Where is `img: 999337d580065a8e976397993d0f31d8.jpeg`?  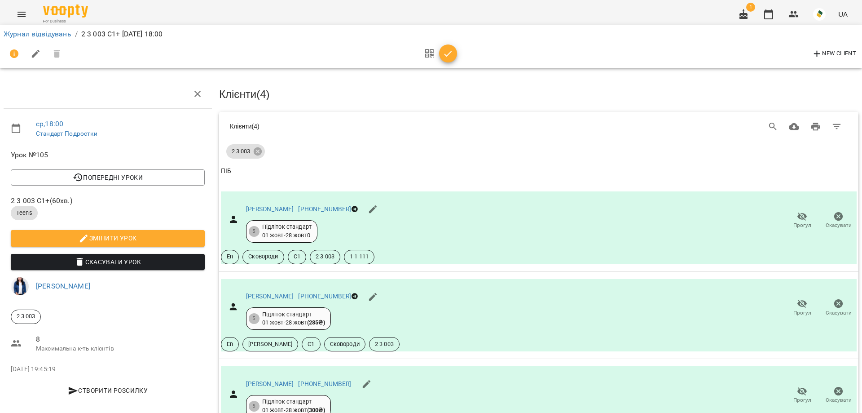 img: 999337d580065a8e976397993d0f31d8.jpeg is located at coordinates (20, 286).